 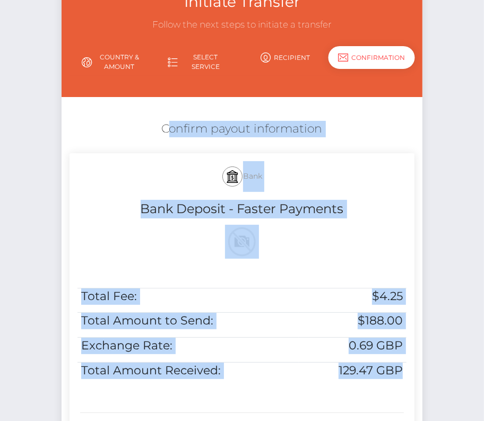 I want to click on h5: $188.00, so click(x=352, y=321).